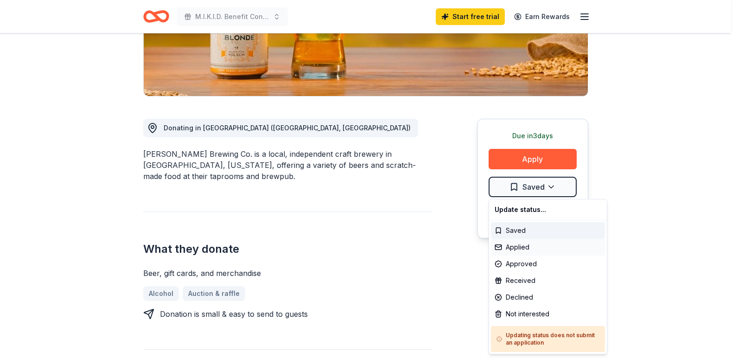 The image size is (738, 359). What do you see at coordinates (548, 230) in the screenshot?
I see `div: Saved` at bounding box center [548, 230].